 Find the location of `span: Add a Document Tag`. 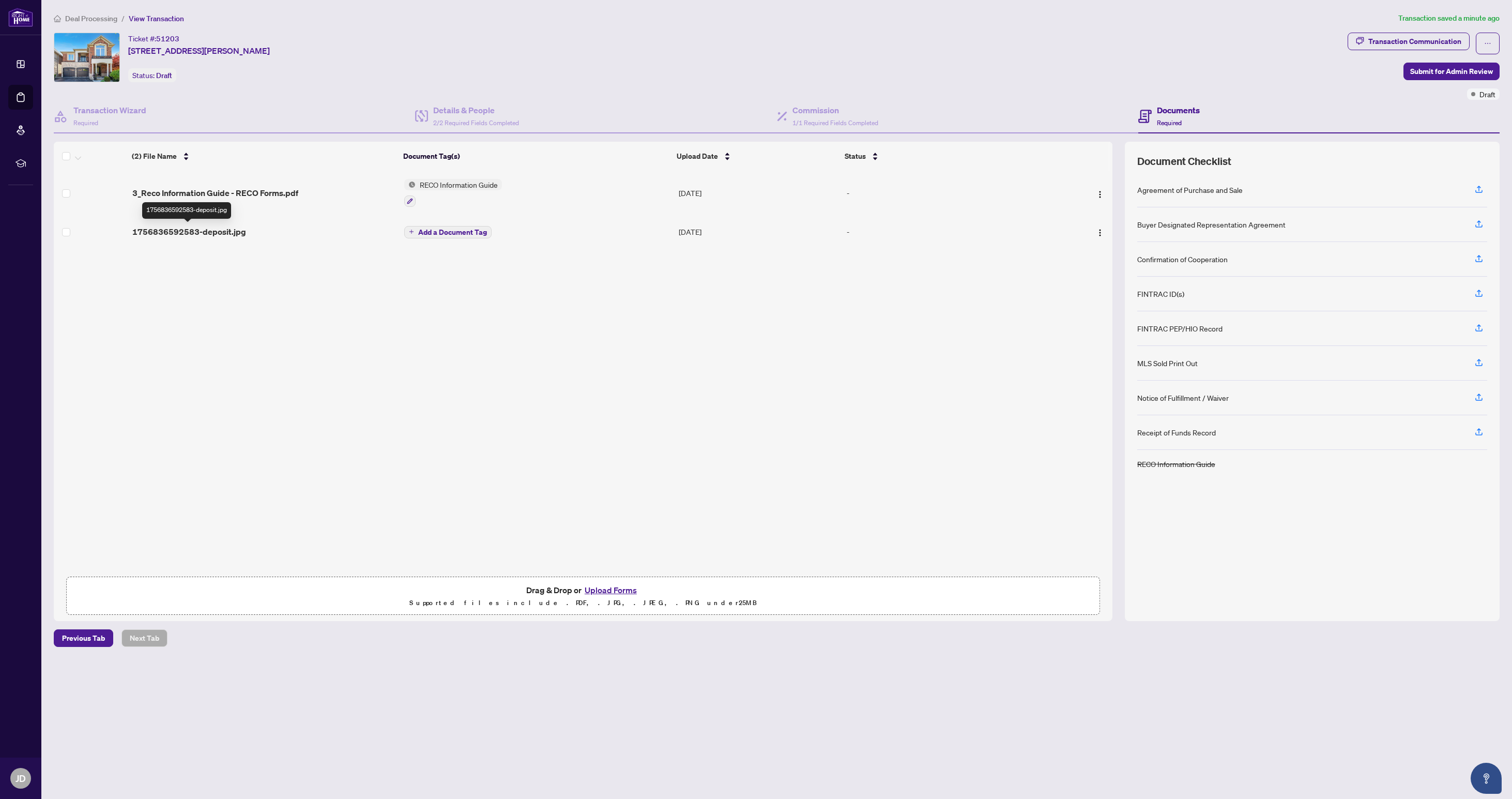

span: Add a Document Tag is located at coordinates (453, 232).